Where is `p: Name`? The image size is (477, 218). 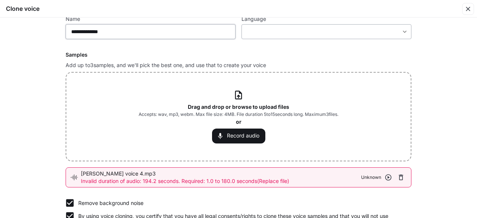
p: Name is located at coordinates (73, 19).